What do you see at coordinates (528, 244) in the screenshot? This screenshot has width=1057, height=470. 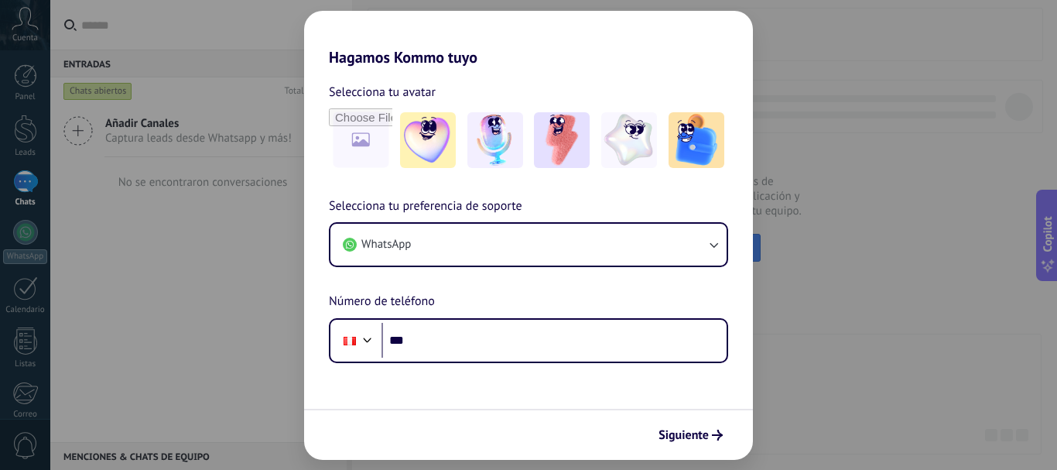 I see `button: WhatsApp` at bounding box center [528, 244].